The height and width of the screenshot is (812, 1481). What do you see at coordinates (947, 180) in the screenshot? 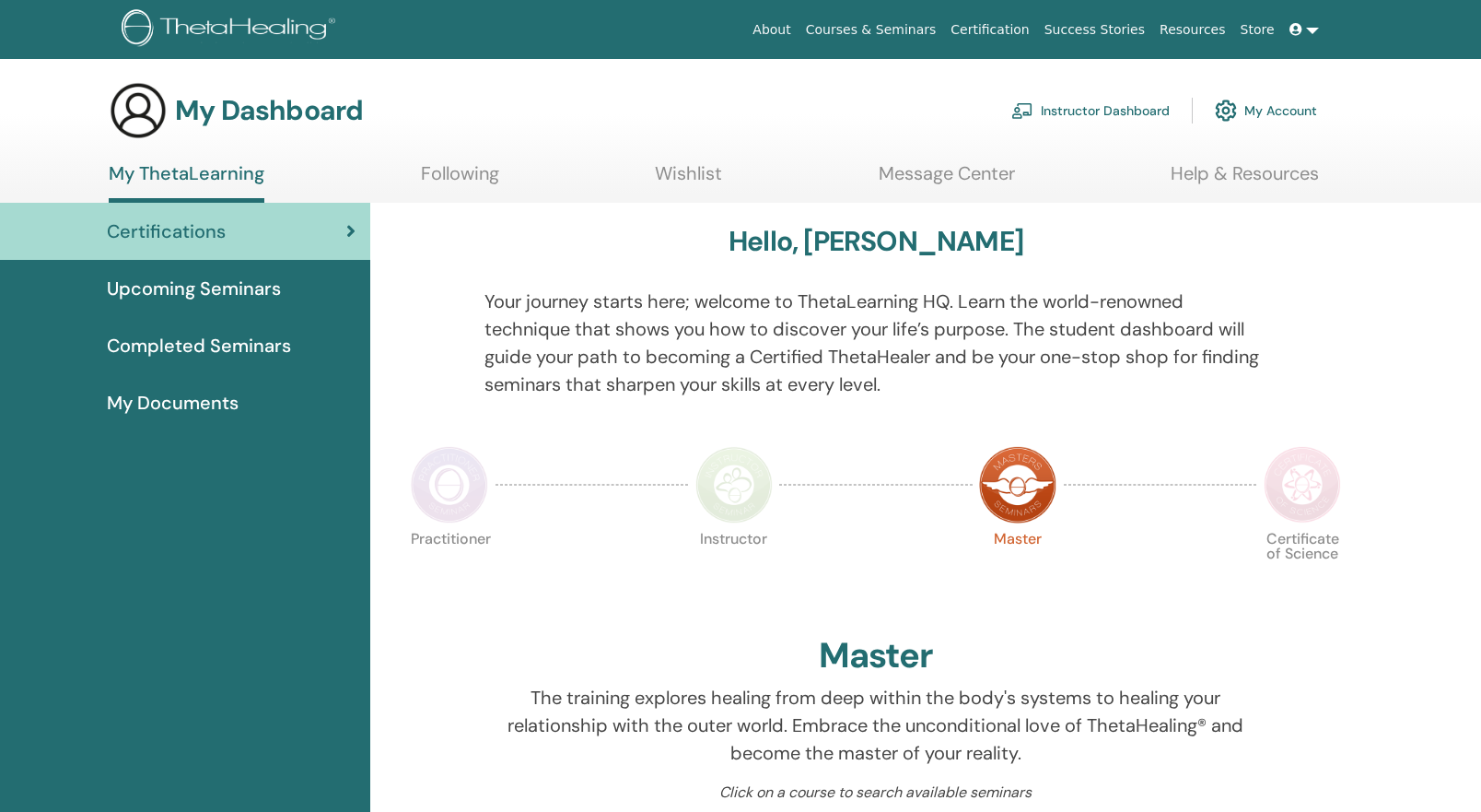
I see `a: Message Center` at bounding box center [947, 180].